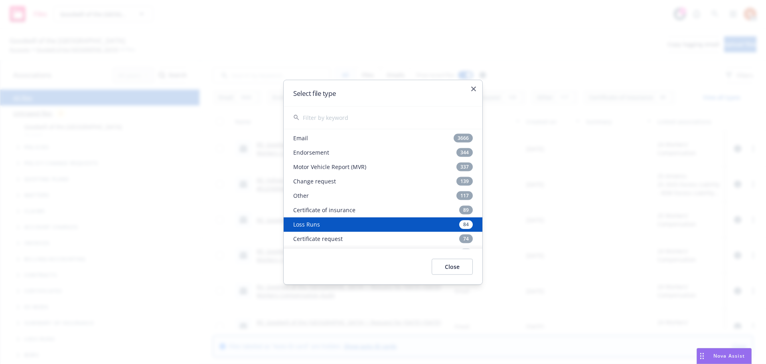 The width and height of the screenshot is (766, 364). I want to click on div: Other, so click(383, 195).